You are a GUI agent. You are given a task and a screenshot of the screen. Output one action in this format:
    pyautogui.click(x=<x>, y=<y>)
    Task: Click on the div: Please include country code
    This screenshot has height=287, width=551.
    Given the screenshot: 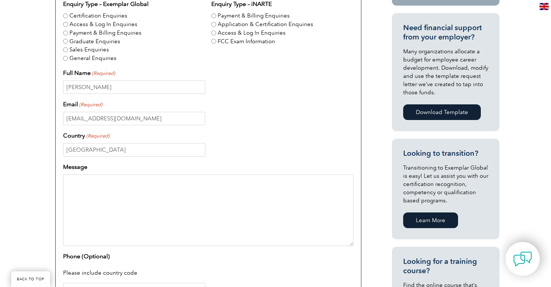 What is the action you would take?
    pyautogui.click(x=208, y=274)
    